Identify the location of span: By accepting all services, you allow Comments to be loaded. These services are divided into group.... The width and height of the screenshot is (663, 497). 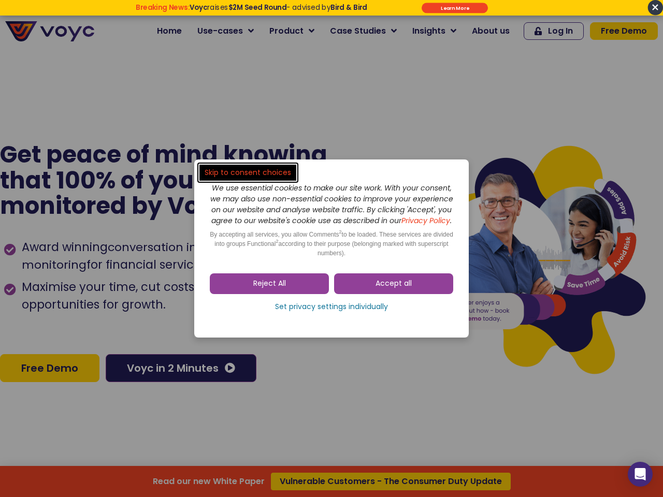
(332, 244).